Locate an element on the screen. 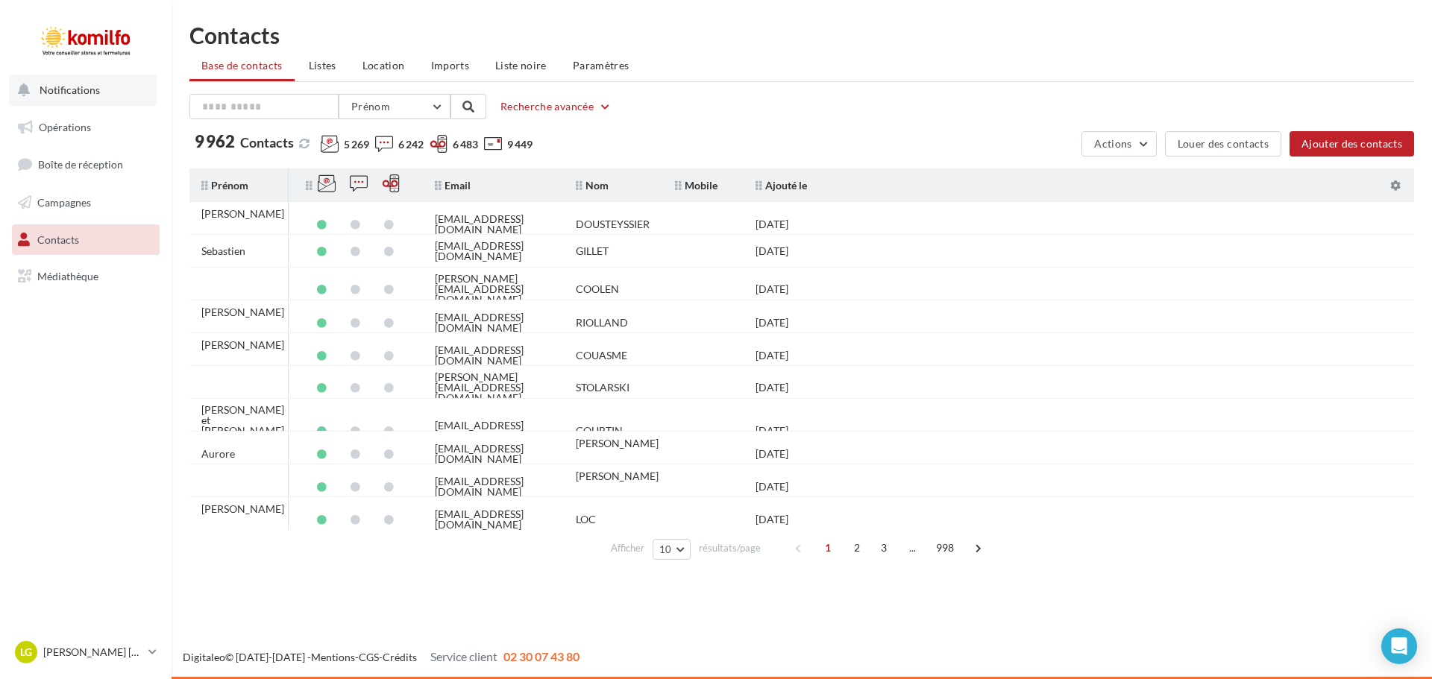  a: Opérations is located at coordinates (86, 128).